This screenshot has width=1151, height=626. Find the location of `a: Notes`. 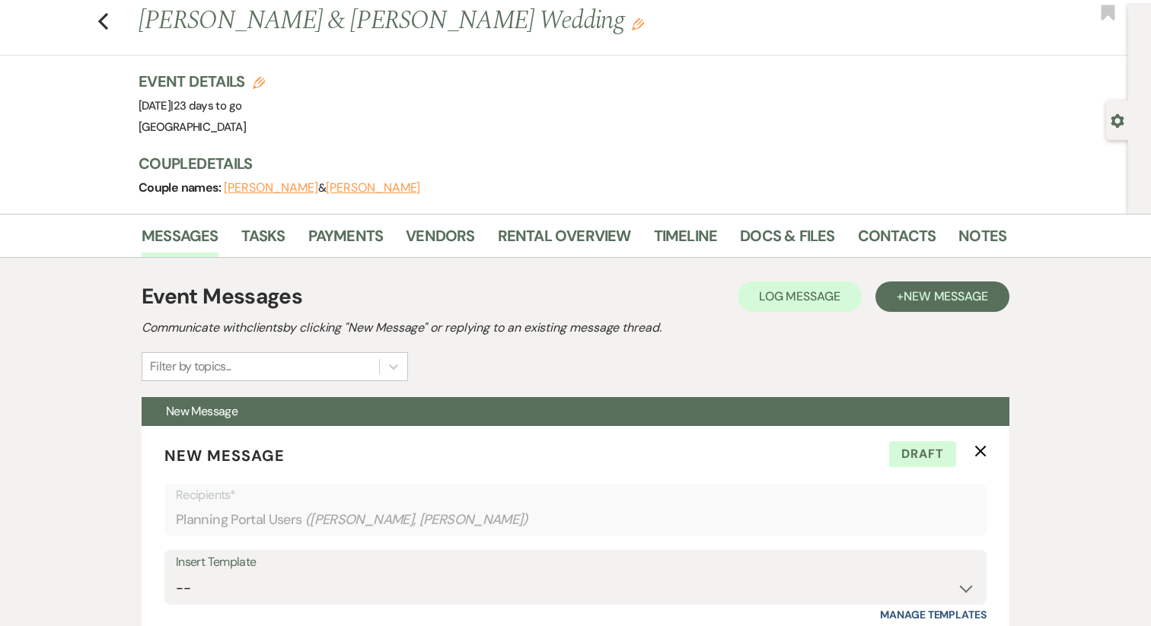

a: Notes is located at coordinates (982, 241).